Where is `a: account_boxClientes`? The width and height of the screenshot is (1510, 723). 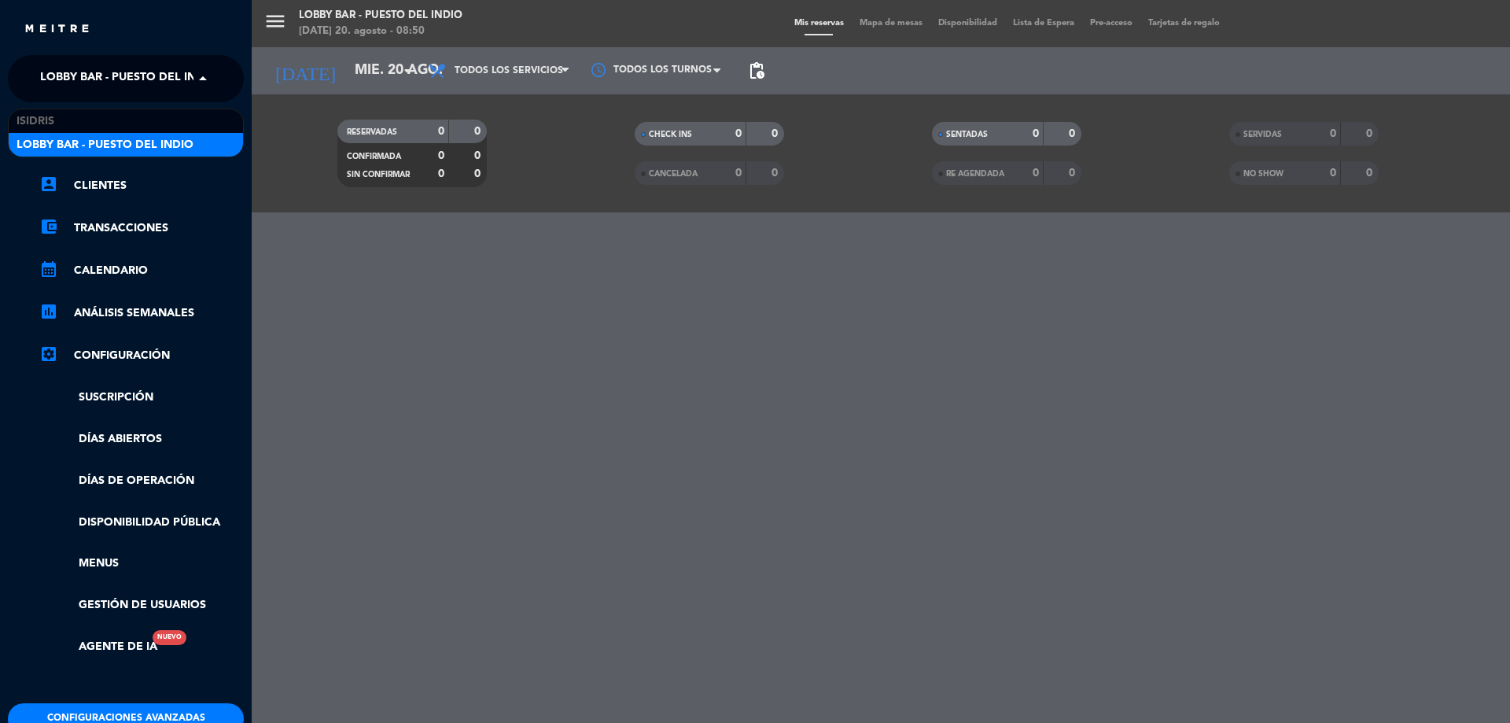 a: account_boxClientes is located at coordinates (142, 186).